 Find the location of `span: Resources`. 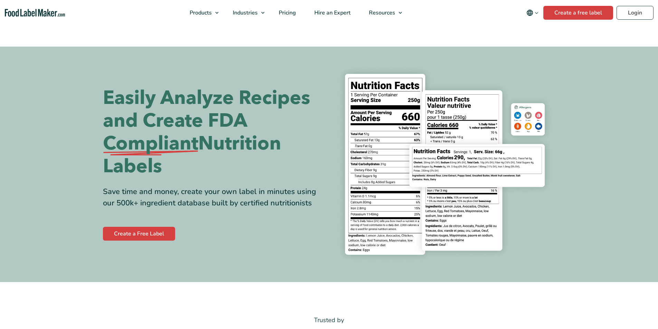

span: Resources is located at coordinates (381, 13).